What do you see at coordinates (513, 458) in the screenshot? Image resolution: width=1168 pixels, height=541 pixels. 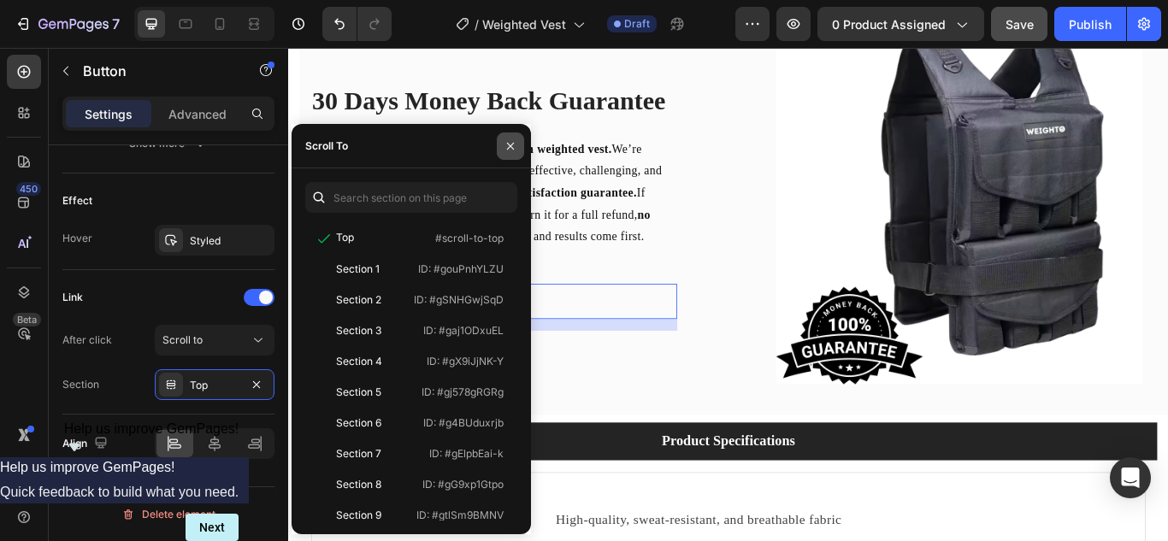 I see `div: Product Specifications` at bounding box center [513, 458].